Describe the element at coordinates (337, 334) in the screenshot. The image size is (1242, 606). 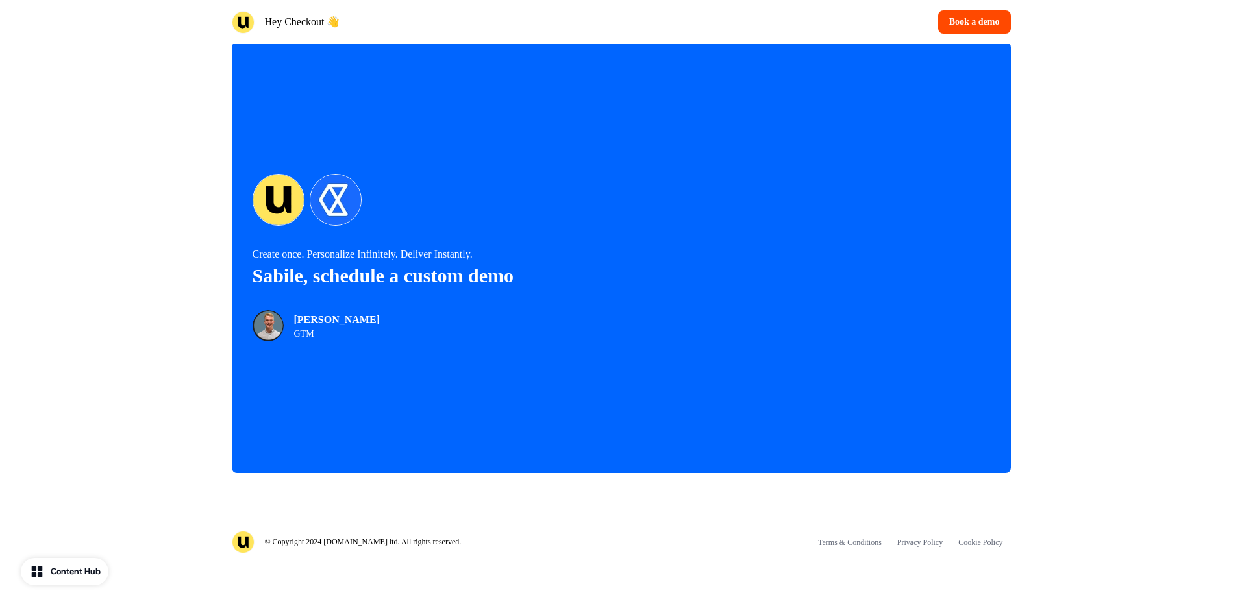
I see `p: GTM` at that location.